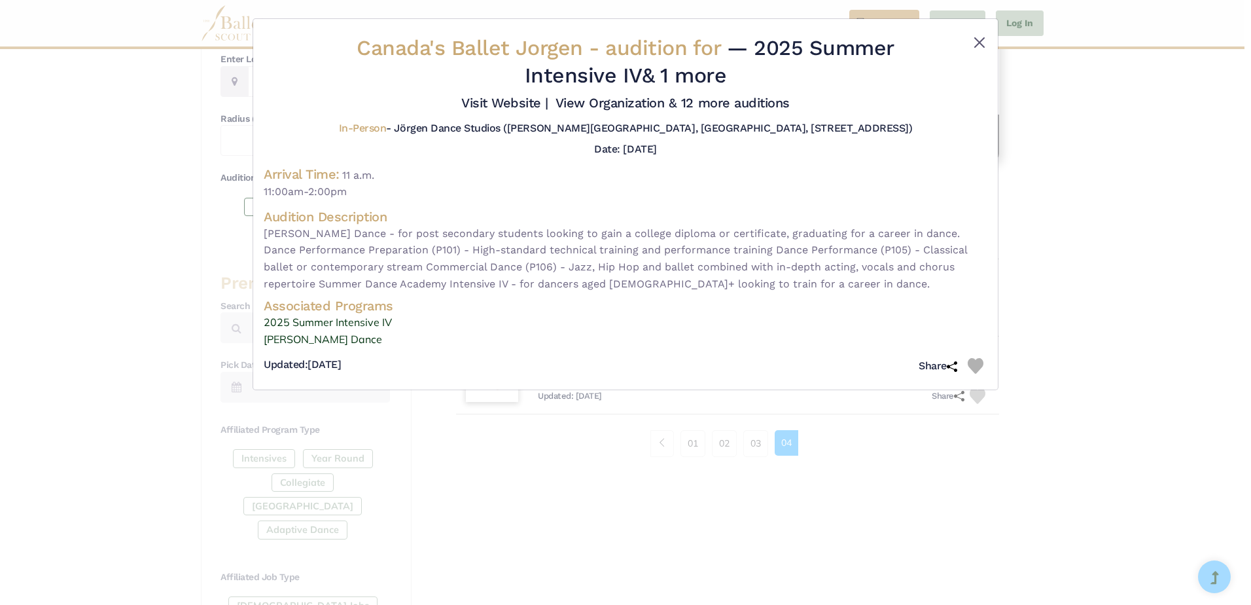  Describe the element at coordinates (709, 62) in the screenshot. I see `span: — 2025 Summer Intensive IV` at that location.